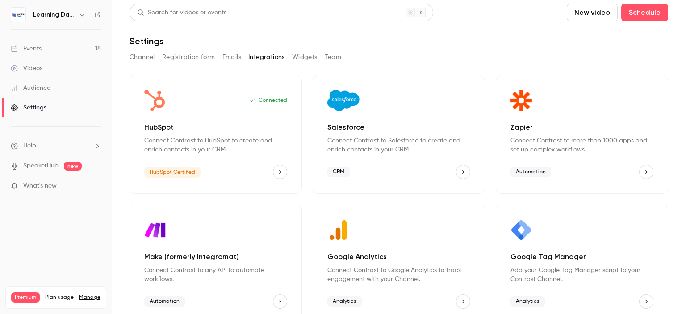  I want to click on span: Premium, so click(25, 297).